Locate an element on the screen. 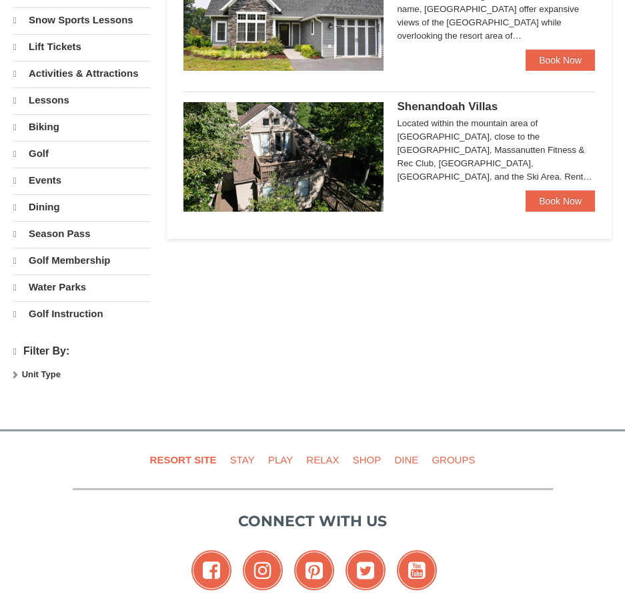 The width and height of the screenshot is (625, 613). a: Snow Sports Lessons is located at coordinates (82, 20).